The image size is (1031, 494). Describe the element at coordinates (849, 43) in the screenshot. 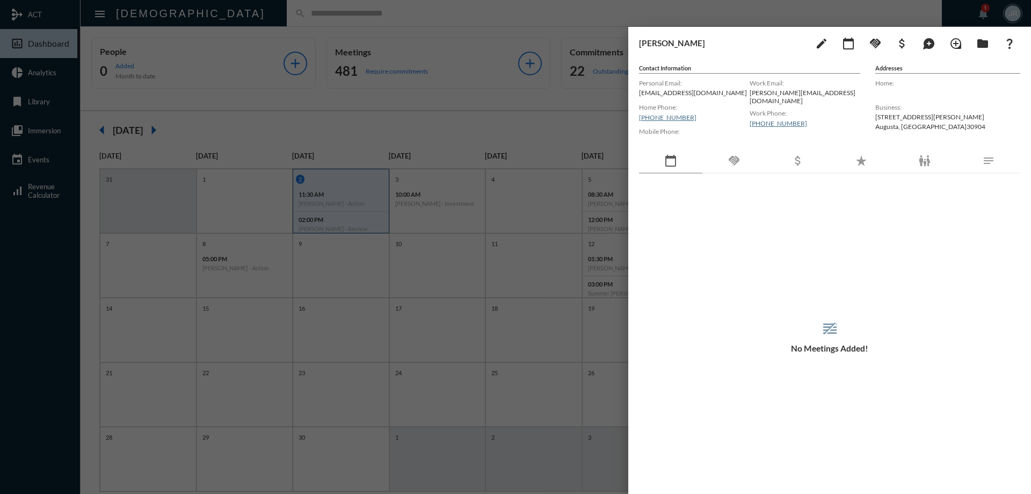

I see `button: Add meeting` at that location.